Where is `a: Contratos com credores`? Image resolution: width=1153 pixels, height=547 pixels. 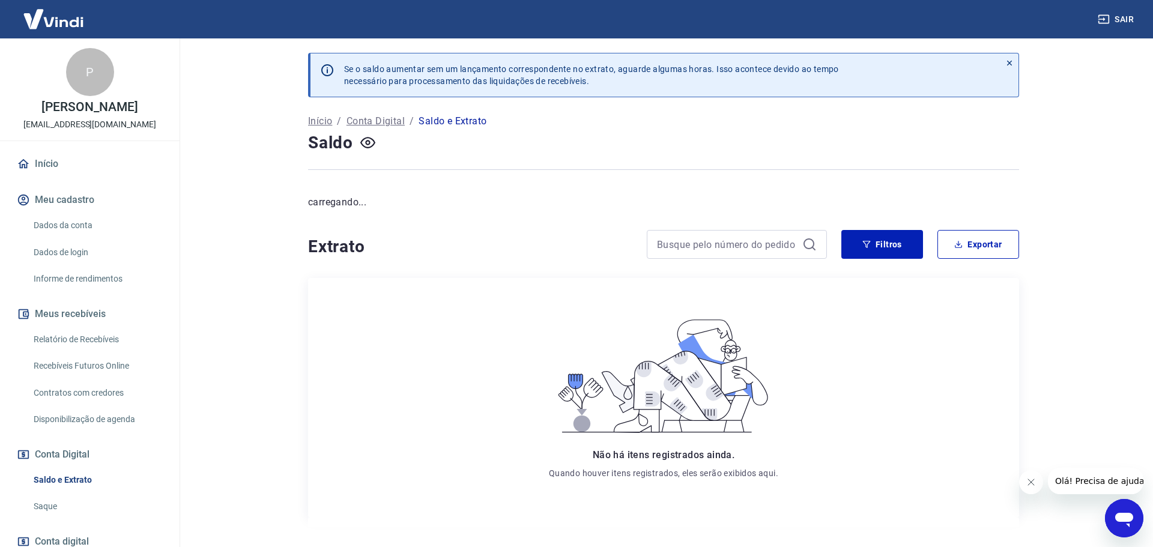 a: Contratos com credores is located at coordinates (97, 393).